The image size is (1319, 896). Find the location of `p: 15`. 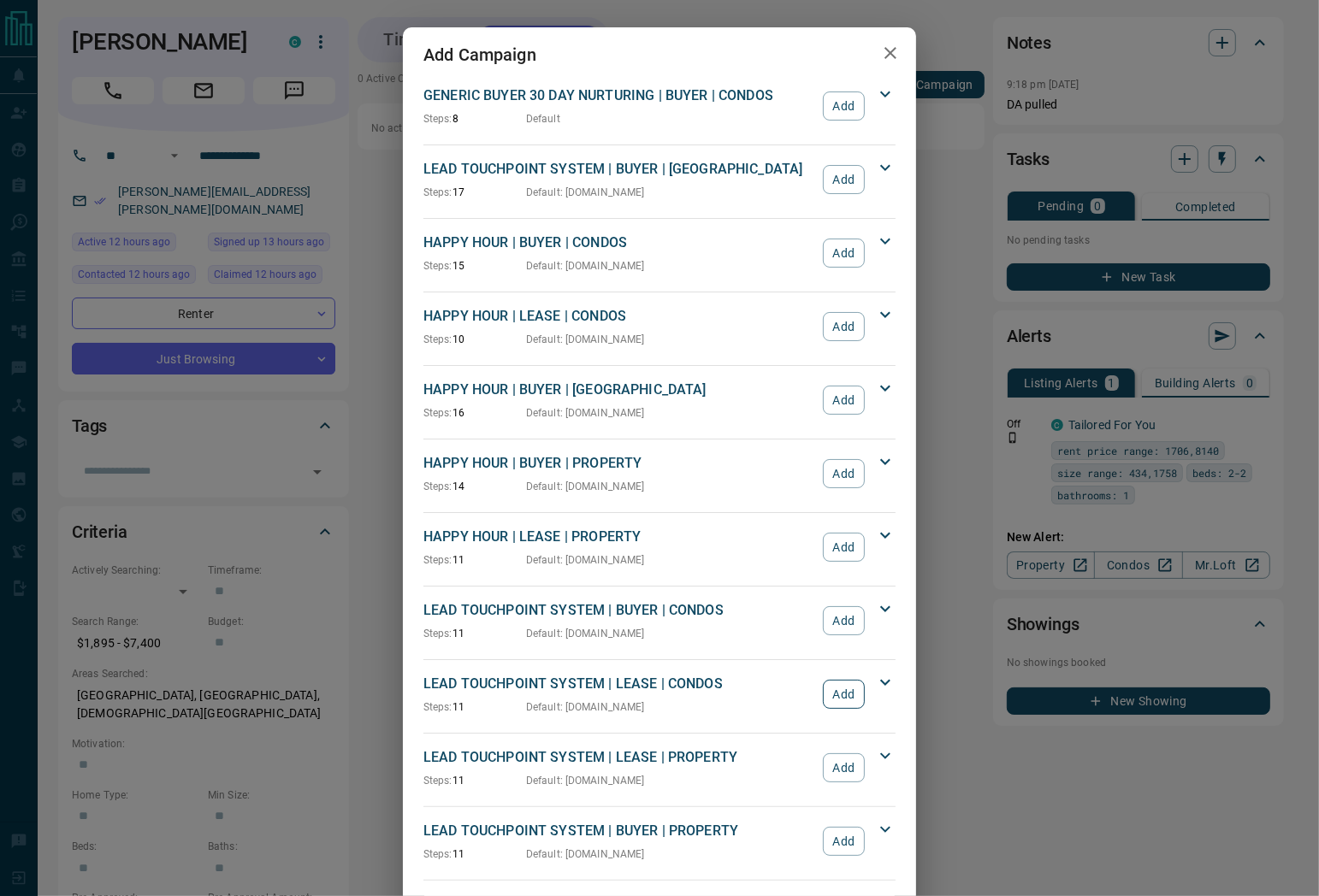

p: 15 is located at coordinates (474, 266).